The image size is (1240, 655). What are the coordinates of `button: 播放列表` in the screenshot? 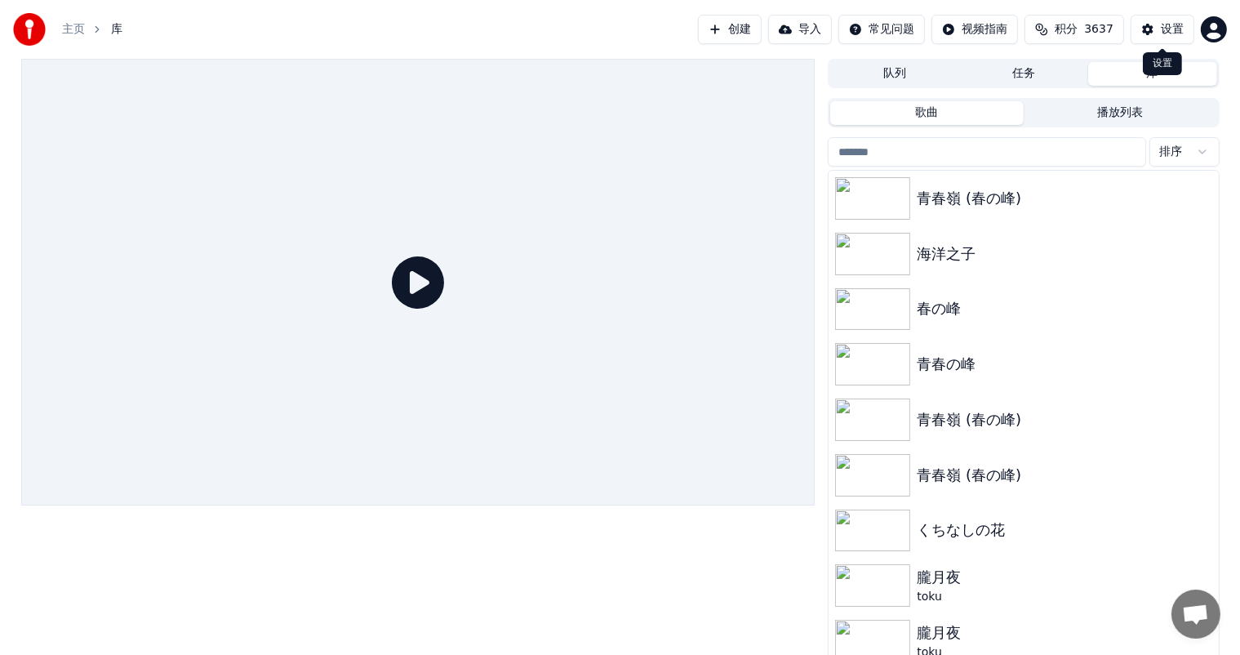 It's located at (1120, 113).